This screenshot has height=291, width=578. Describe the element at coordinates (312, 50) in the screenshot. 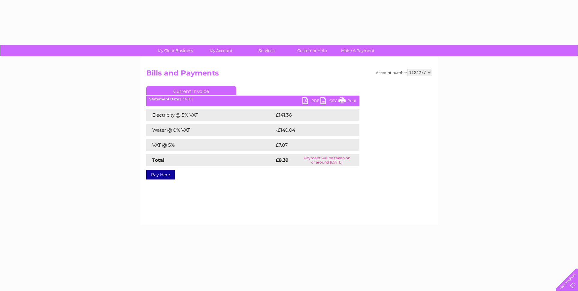

I see `a: Customer Help` at that location.